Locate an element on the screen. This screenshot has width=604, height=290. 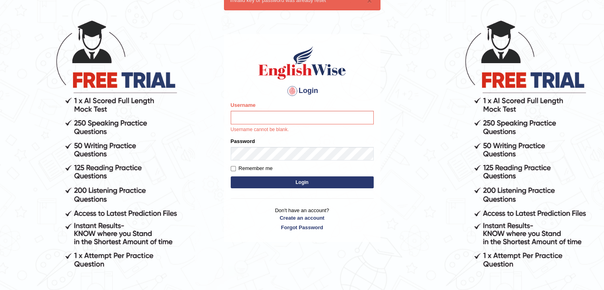
img: Logo of English Wise sign in for intelligent practice with AI is located at coordinates (302, 63).